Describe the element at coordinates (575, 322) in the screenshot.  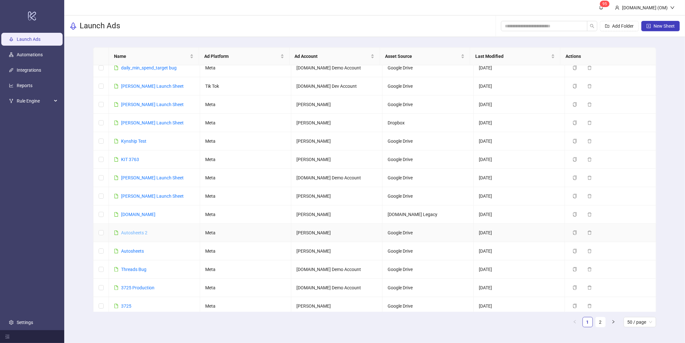
I see `button: left` at that location.